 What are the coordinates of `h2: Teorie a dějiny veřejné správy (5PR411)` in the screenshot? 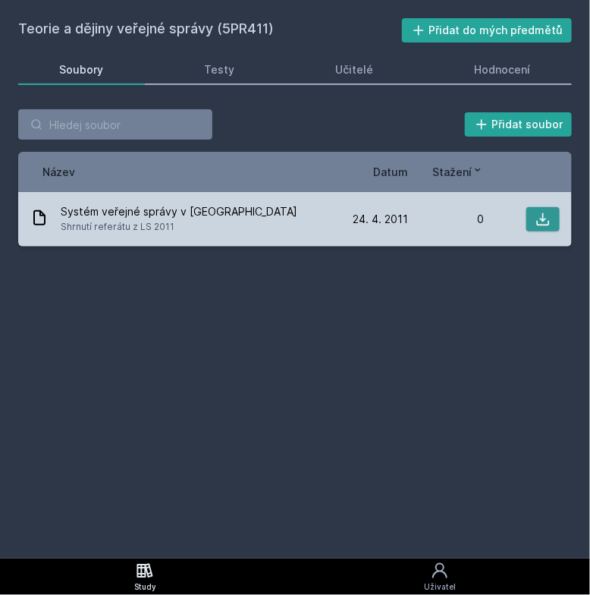 It's located at (210, 30).